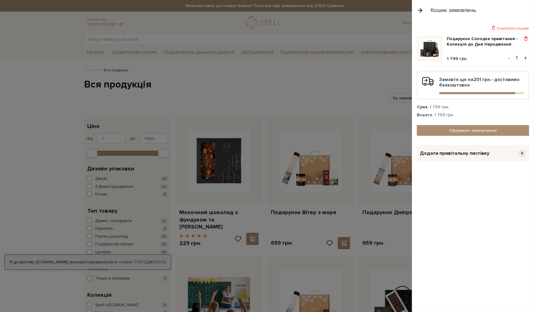 The height and width of the screenshot is (312, 534). Describe the element at coordinates (482, 80) in the screenshot. I see `b: 201 грн.` at that location.